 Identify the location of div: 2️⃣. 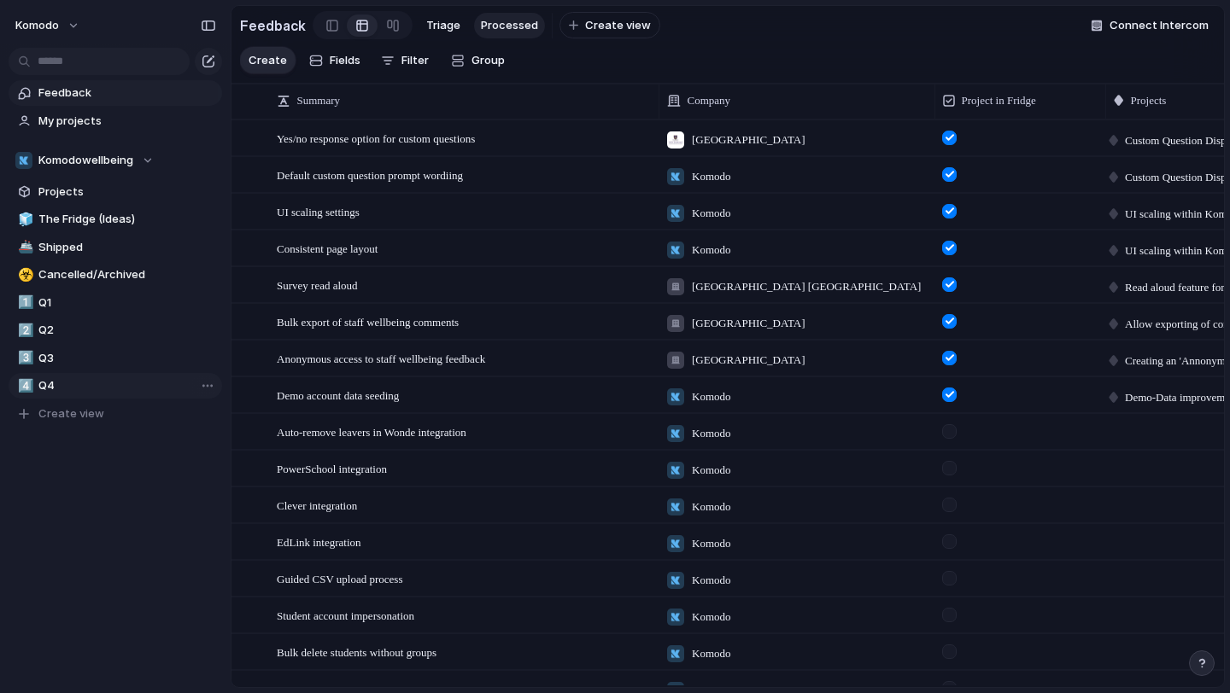
(24, 331).